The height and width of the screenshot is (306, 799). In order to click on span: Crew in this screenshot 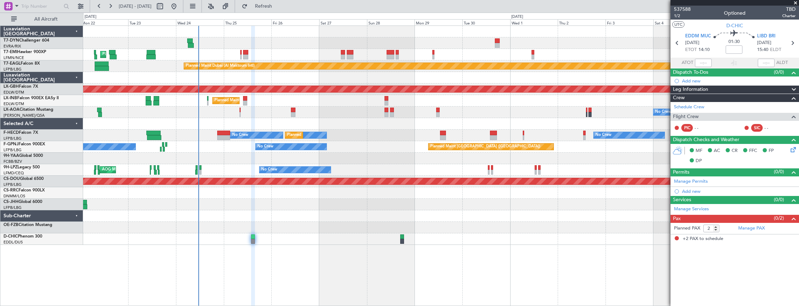, I will do `click(679, 98)`.